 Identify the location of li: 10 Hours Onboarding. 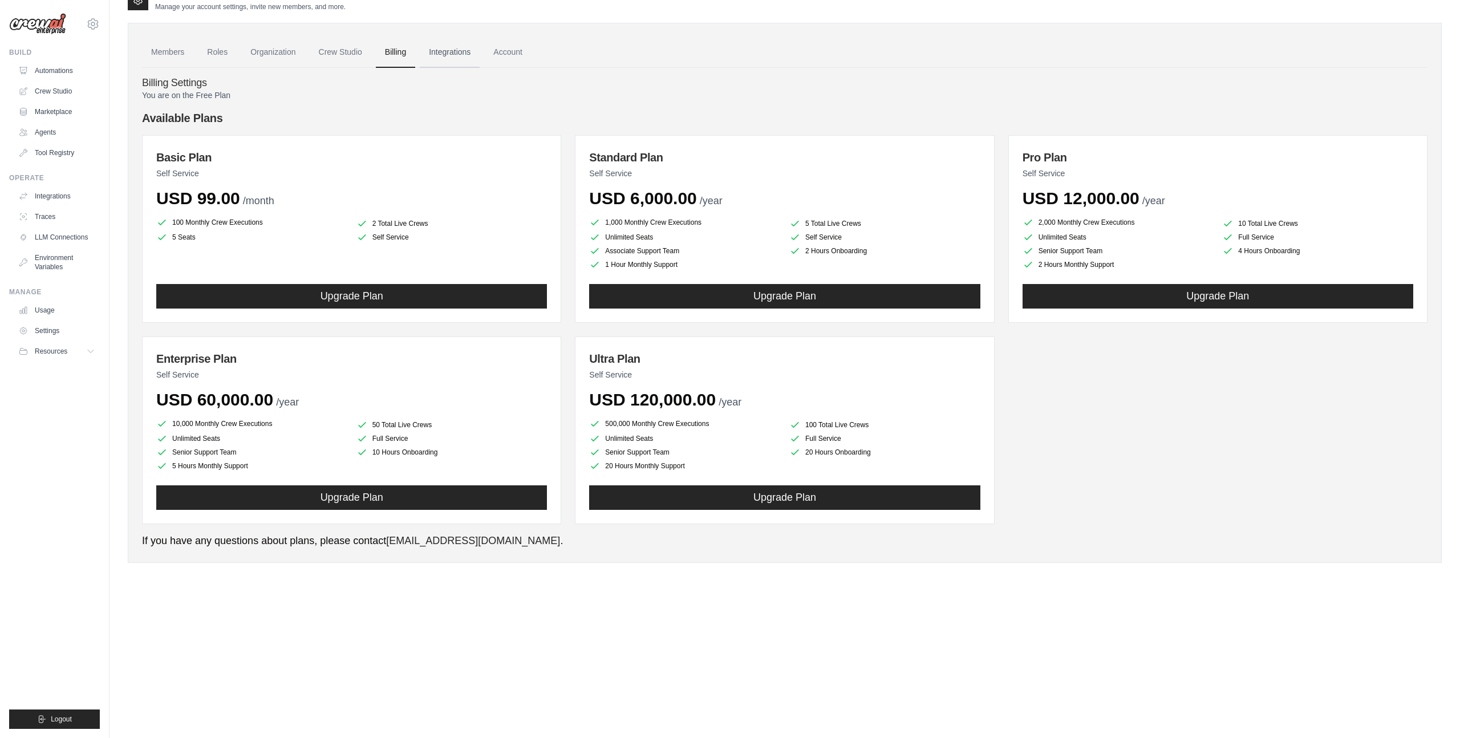
(452, 452).